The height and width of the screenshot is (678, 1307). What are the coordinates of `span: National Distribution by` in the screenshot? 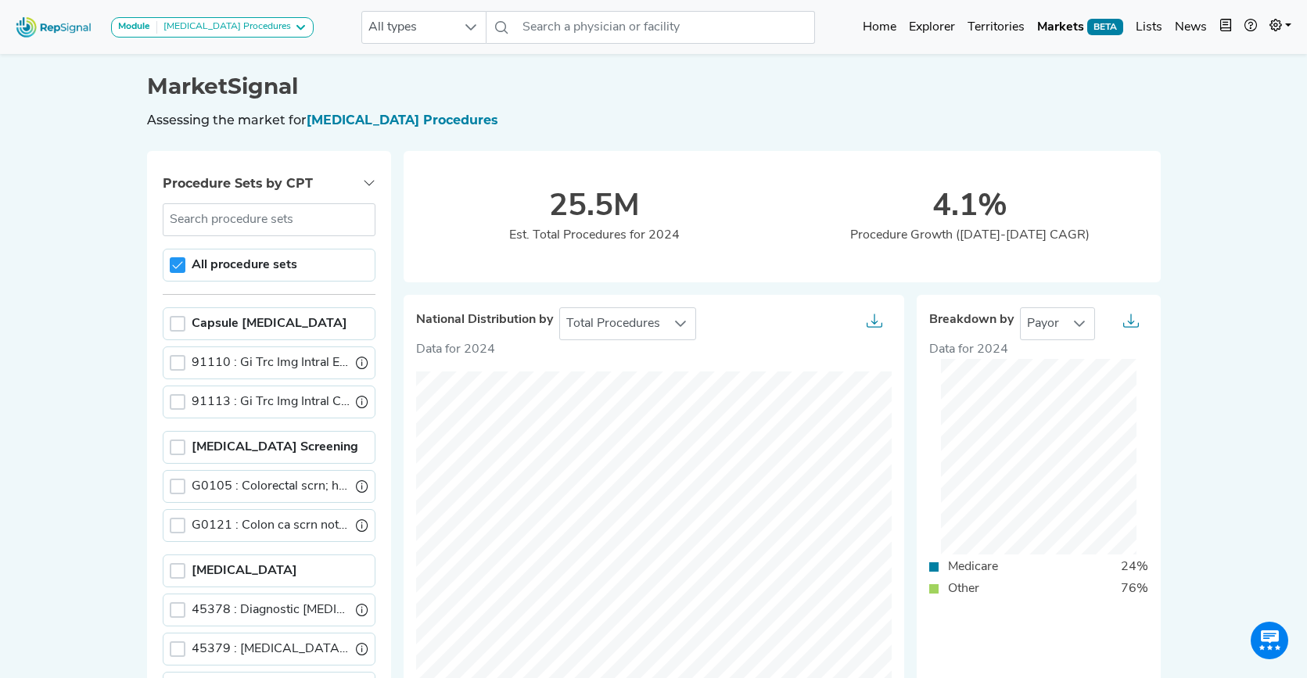 It's located at (484, 320).